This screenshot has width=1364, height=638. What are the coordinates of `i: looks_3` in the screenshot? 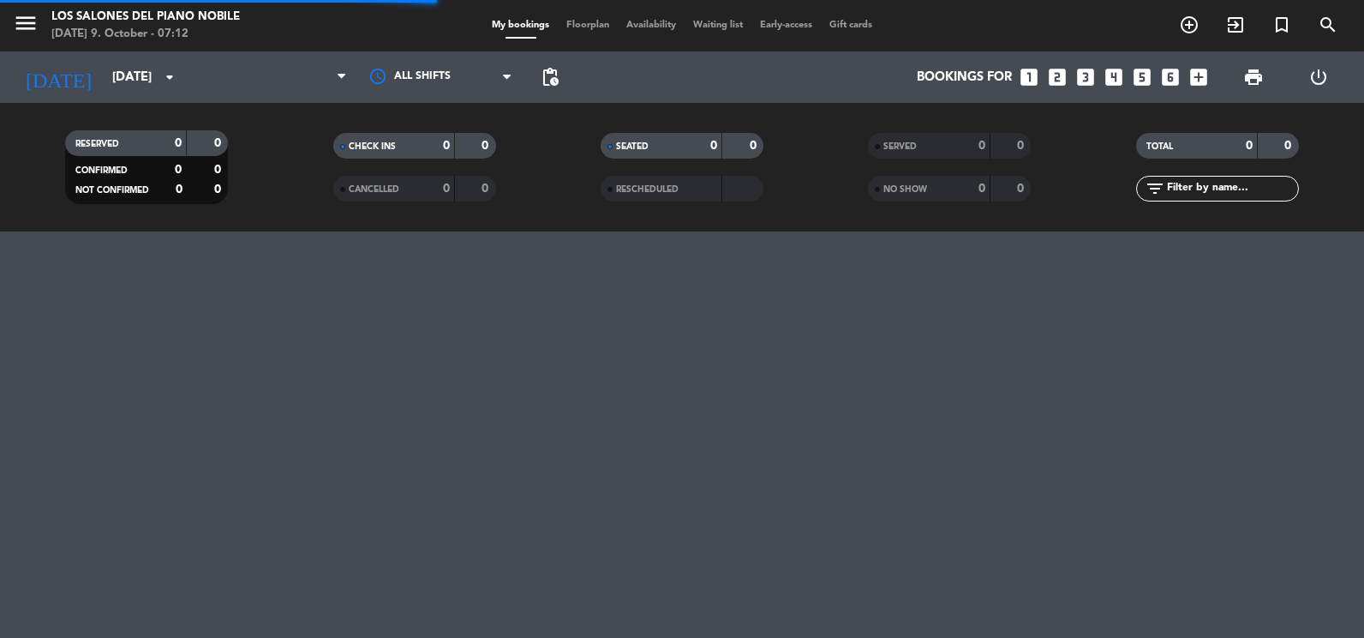 It's located at (1086, 77).